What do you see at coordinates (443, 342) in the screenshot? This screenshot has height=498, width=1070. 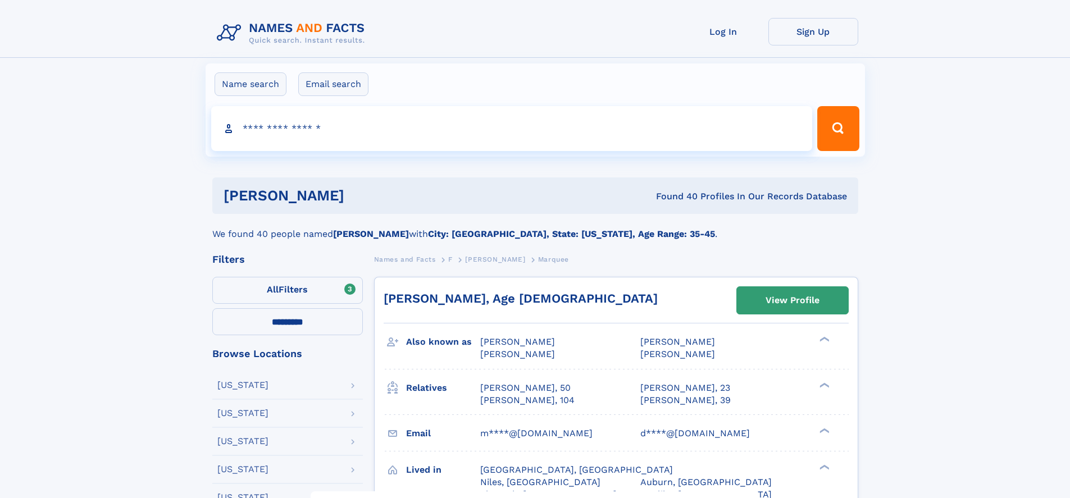 I see `h3: Also known as` at bounding box center [443, 342].